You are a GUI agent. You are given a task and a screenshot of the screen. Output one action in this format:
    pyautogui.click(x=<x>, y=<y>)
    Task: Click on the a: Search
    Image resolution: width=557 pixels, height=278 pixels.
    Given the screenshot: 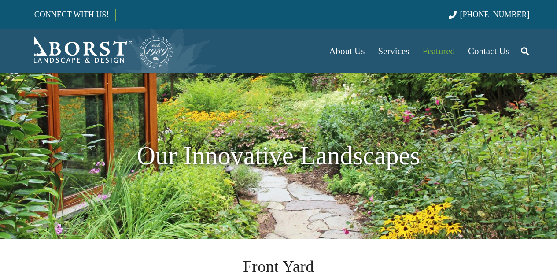 What is the action you would take?
    pyautogui.click(x=525, y=51)
    